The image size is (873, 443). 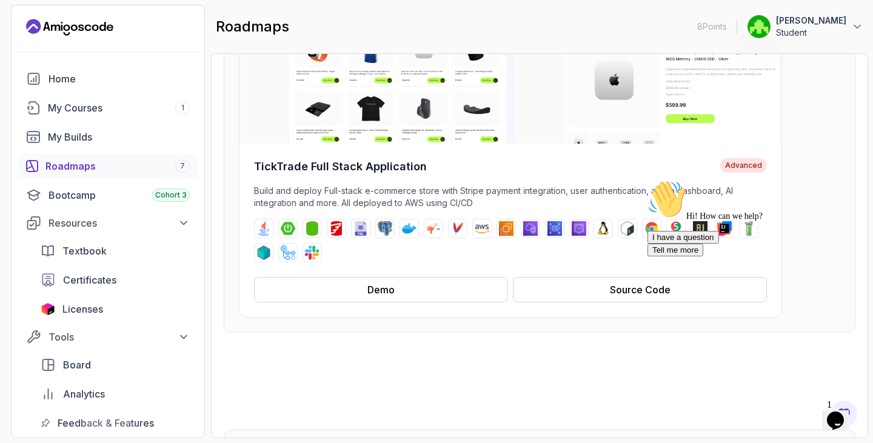 What do you see at coordinates (90, 280) in the screenshot?
I see `span: Certificates` at bounding box center [90, 280].